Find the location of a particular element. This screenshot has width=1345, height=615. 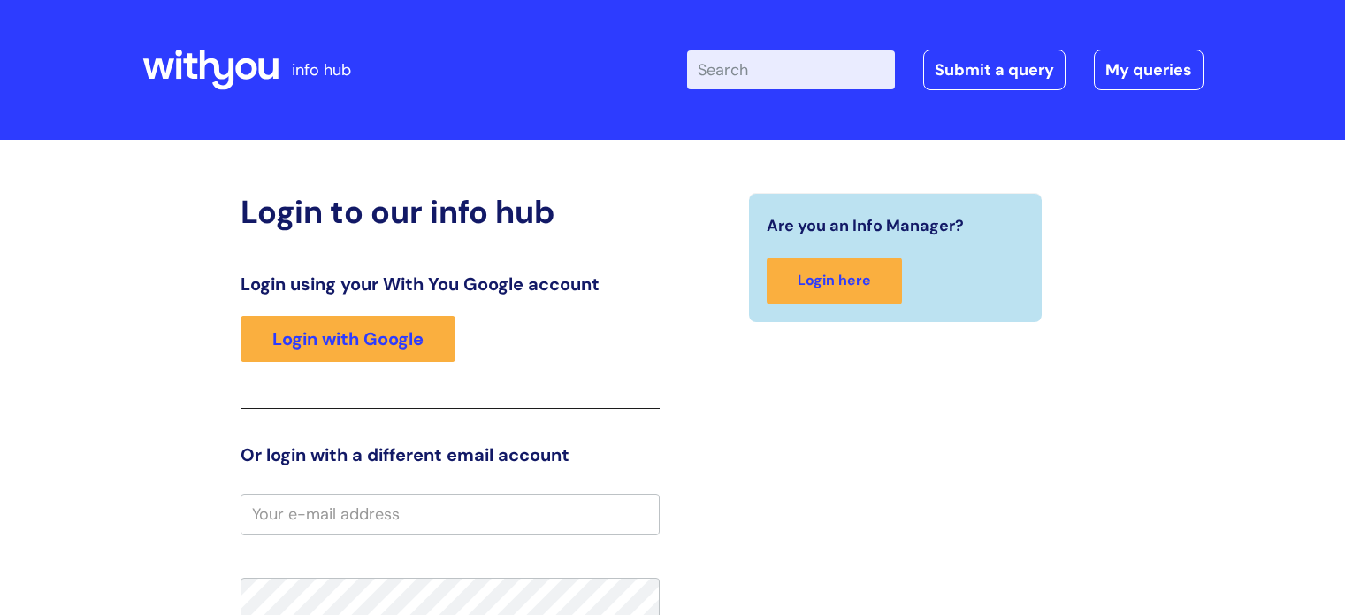

a: Submit a query is located at coordinates (994, 70).